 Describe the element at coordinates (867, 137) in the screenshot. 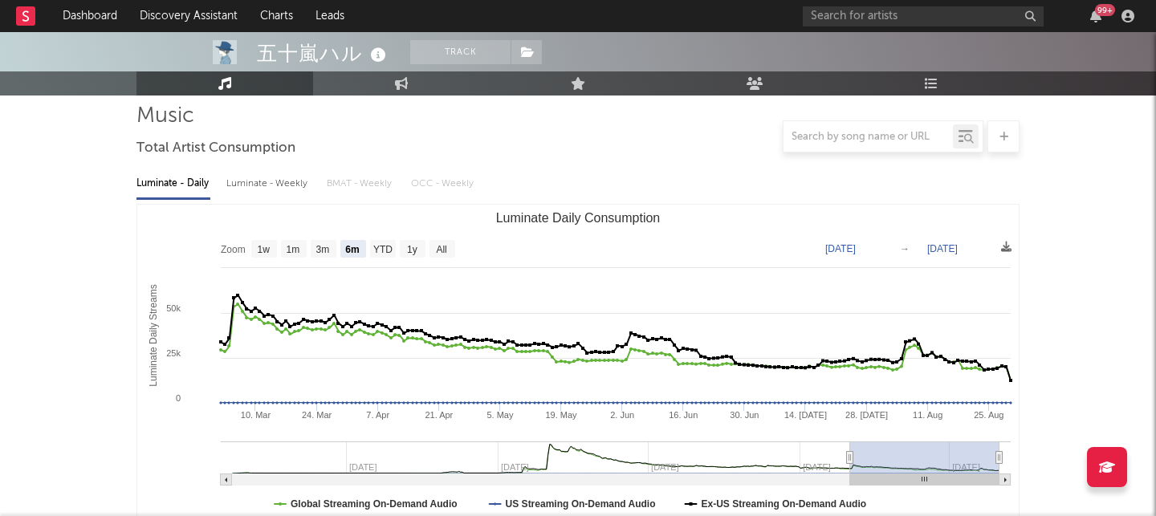

I see `input: Search by song name or URL` at that location.